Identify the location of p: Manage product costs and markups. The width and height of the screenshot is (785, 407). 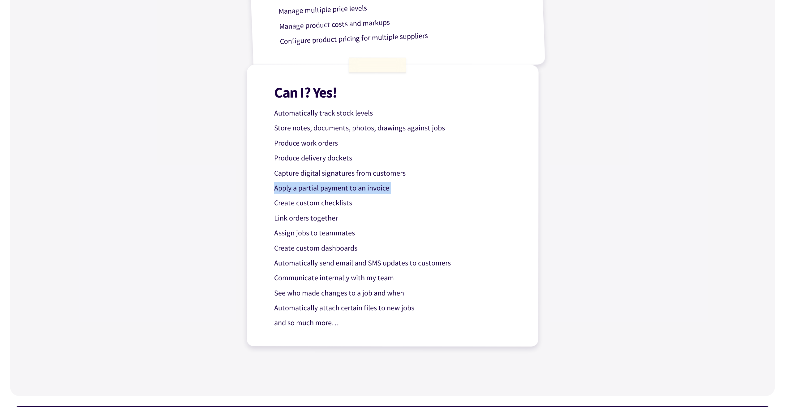
(402, 22).